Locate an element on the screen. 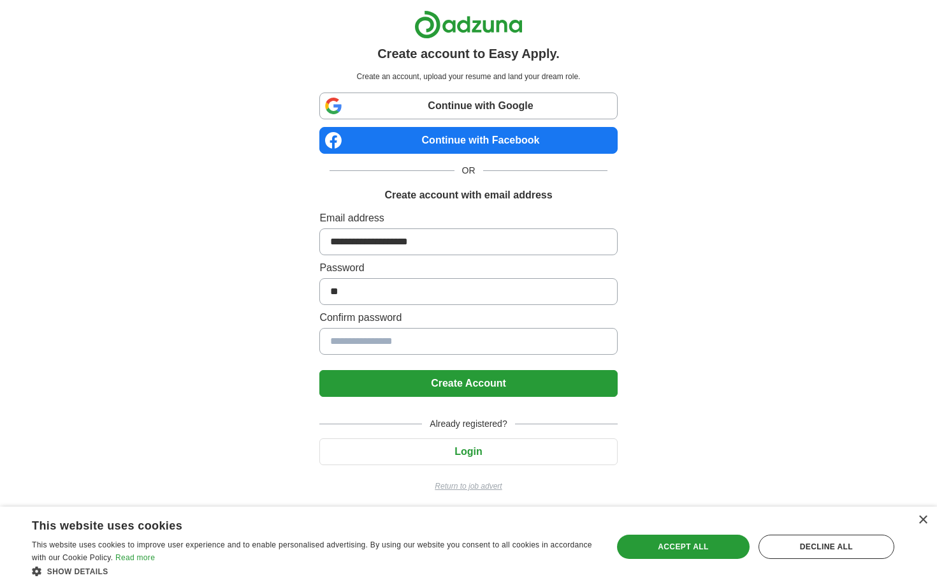 The width and height of the screenshot is (937, 587). p: Return to job advert is located at coordinates (468, 486).